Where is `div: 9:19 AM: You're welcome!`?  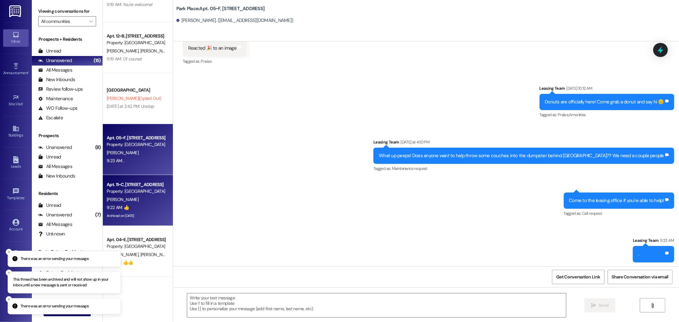
div: 9:19 AM: You're welcome! is located at coordinates (130, 4).